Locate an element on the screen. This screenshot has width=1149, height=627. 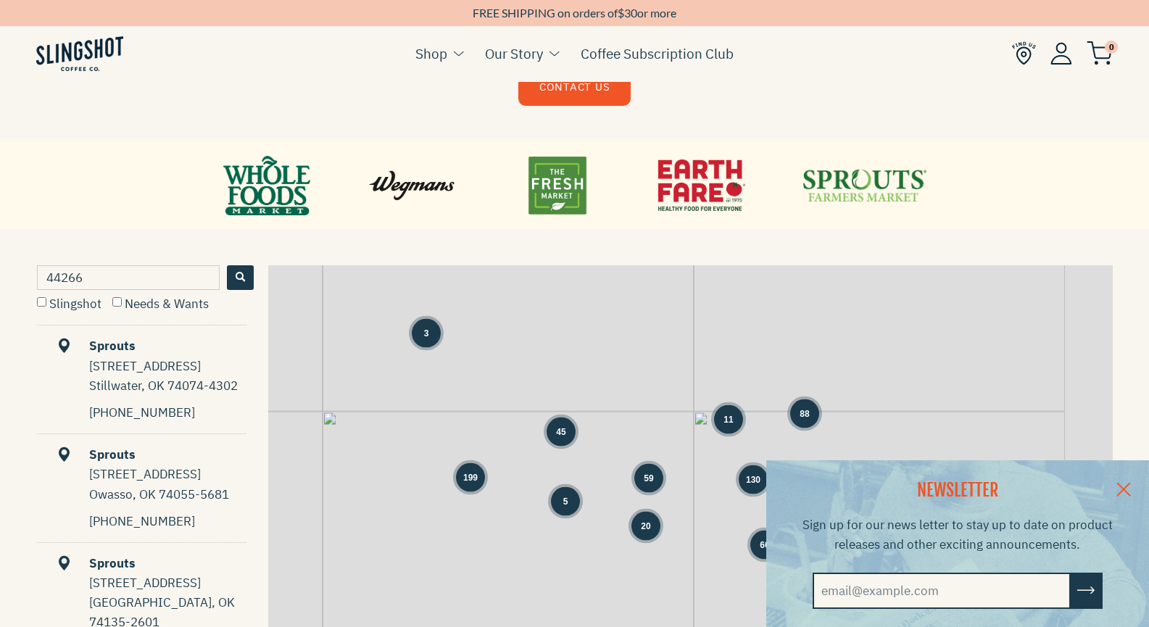
a: CONTACT US is located at coordinates (574, 87).